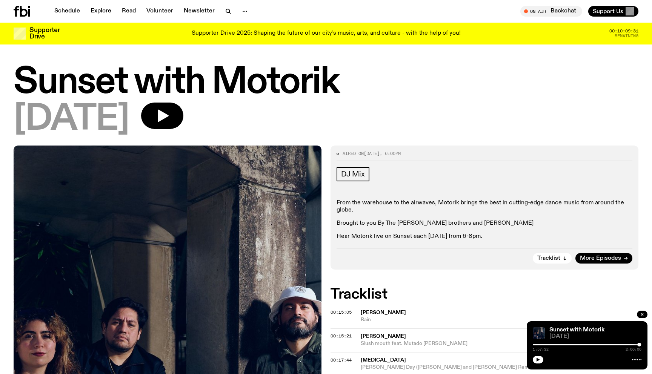 The width and height of the screenshot is (652, 374). I want to click on p: From the warehouse to the airwaves, Motorik brings the best in cutting-edge dance music from arou..., so click(484, 207).